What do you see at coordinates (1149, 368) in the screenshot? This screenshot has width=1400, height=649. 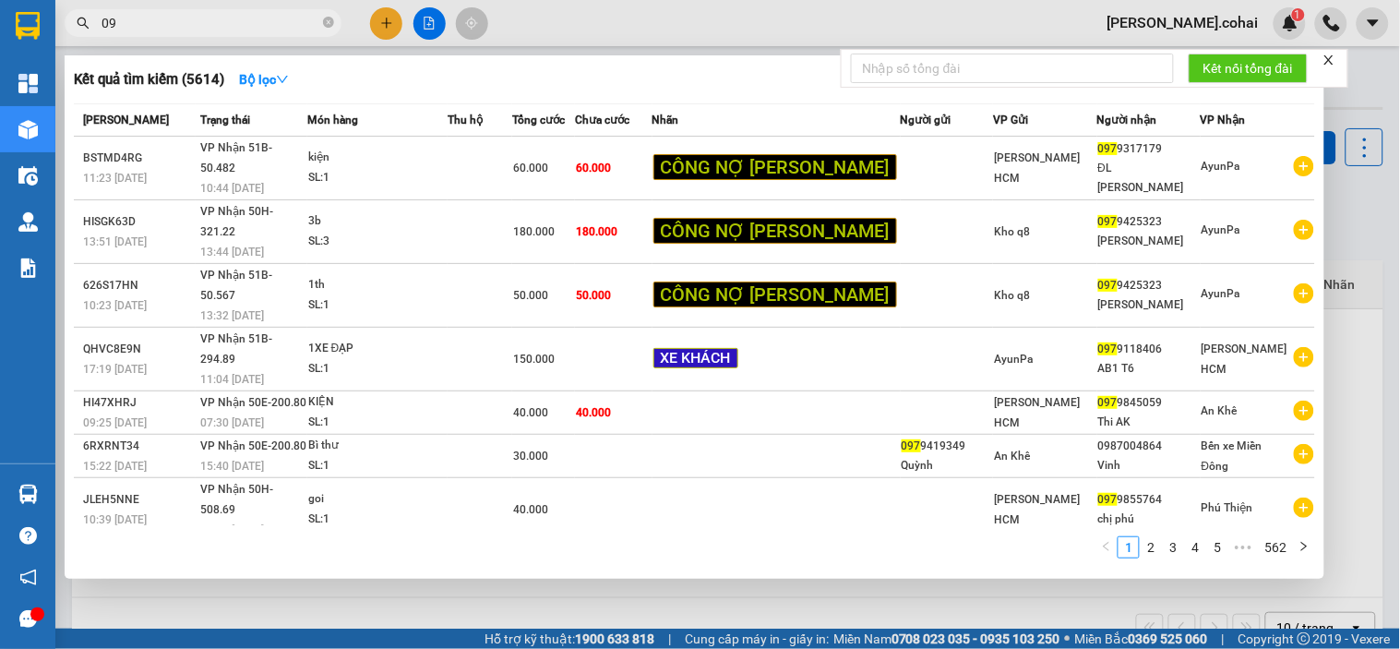 I see `div: AB1 T6` at bounding box center [1149, 368].